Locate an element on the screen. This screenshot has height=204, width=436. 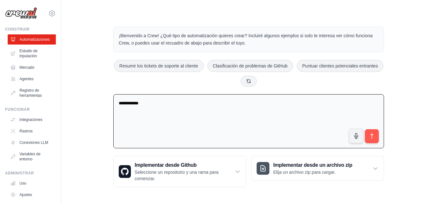
font: Funcionar is located at coordinates (17, 110).